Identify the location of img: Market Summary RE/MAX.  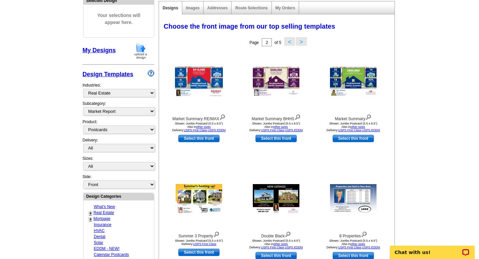
(199, 82).